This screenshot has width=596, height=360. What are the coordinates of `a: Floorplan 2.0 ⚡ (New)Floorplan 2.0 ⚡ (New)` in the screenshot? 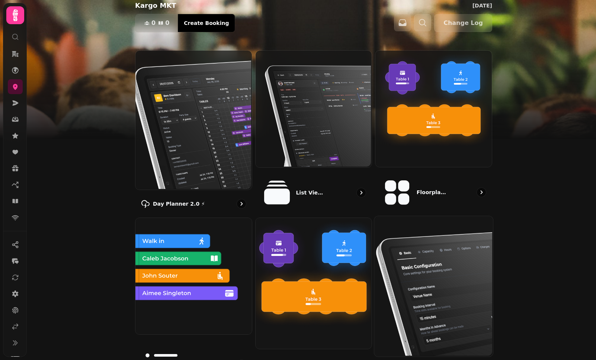 It's located at (434, 132).